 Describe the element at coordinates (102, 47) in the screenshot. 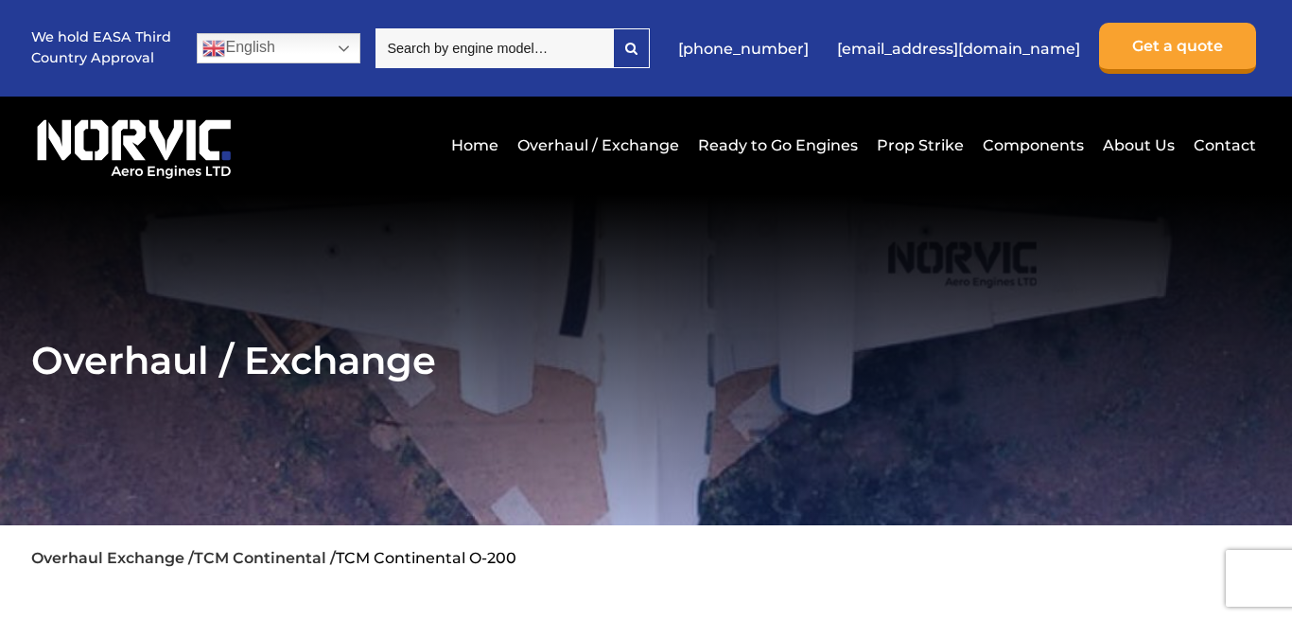

I see `p: We hold EASA Third Country Approval` at that location.